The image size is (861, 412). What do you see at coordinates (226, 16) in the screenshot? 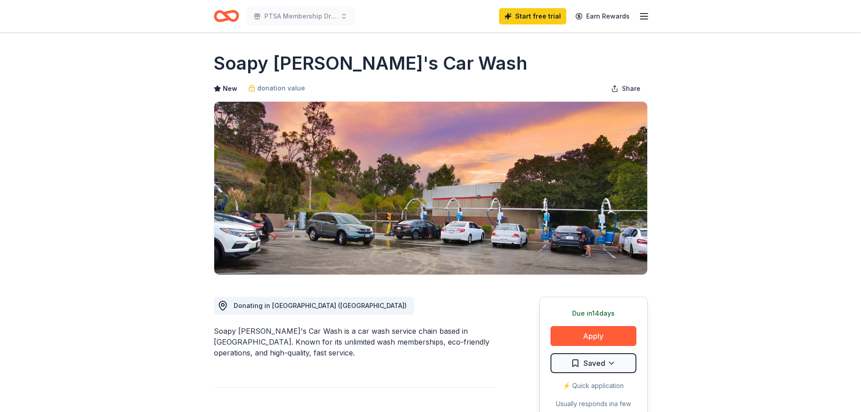
I see `a: Home` at bounding box center [226, 16].